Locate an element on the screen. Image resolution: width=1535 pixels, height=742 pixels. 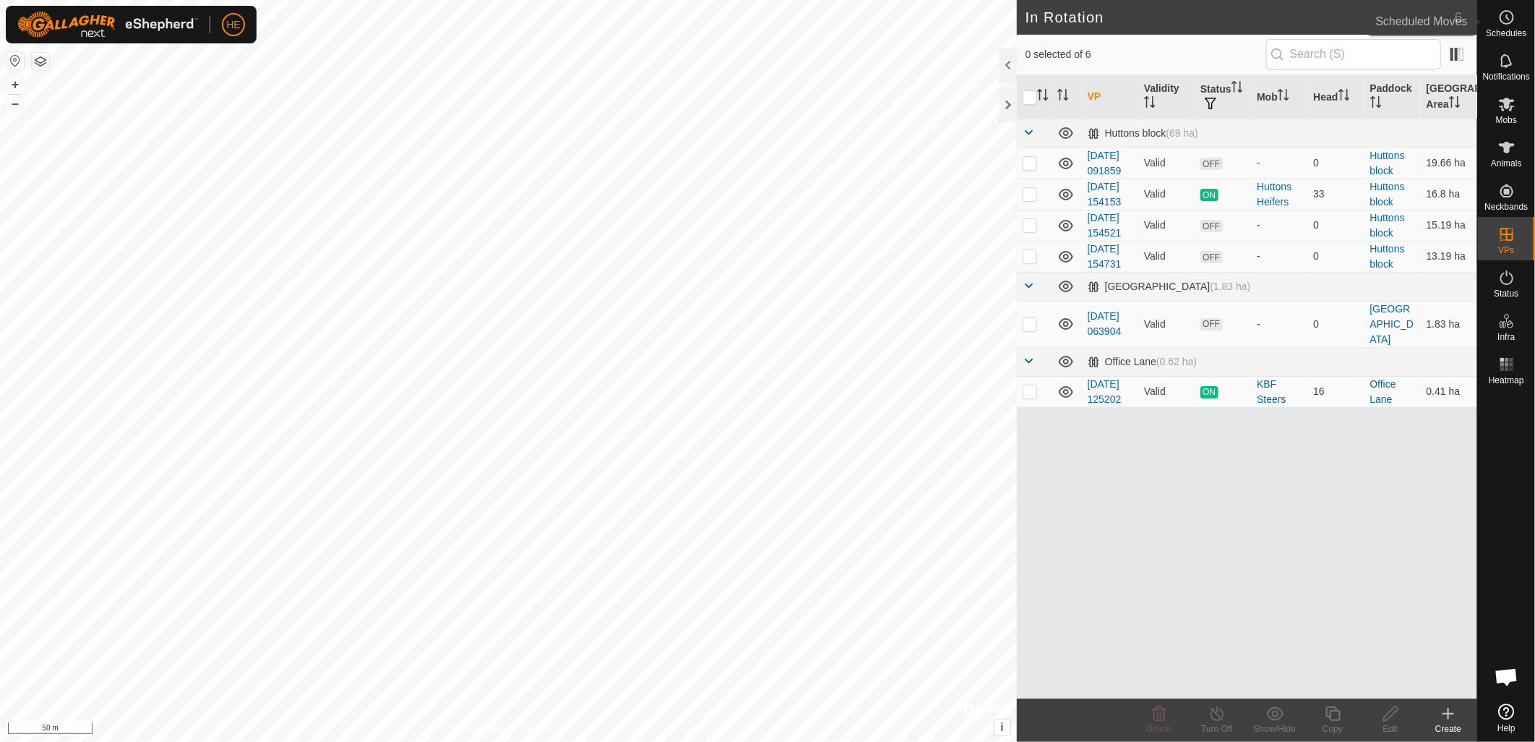
span: 0 selected of 6 is located at coordinates (1146, 54).